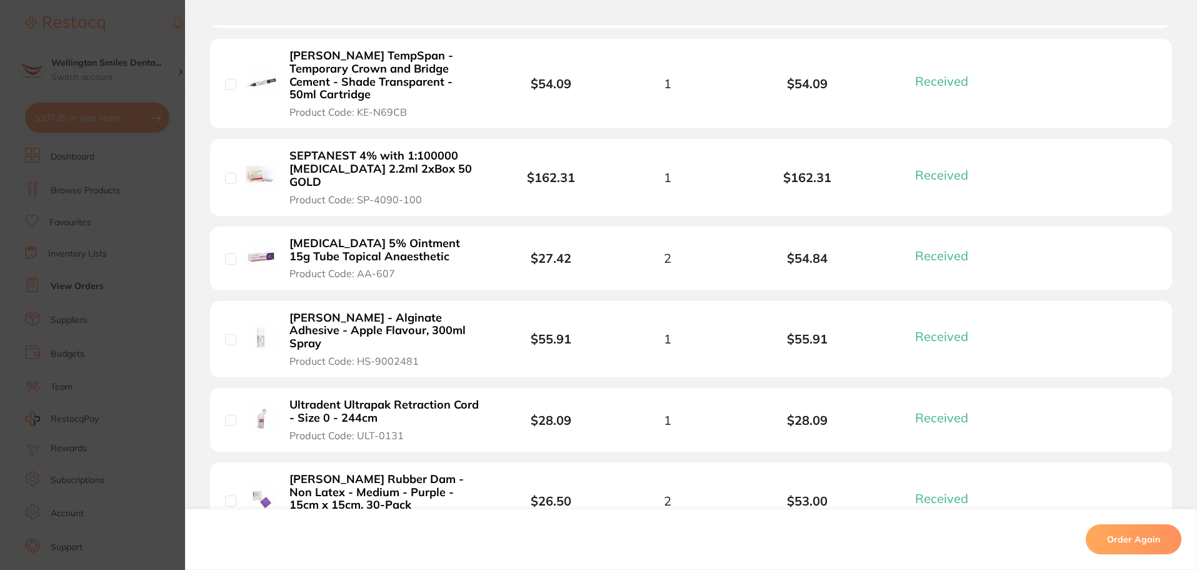 Image resolution: width=1197 pixels, height=570 pixels. I want to click on span: Product Code: KE-N69CB, so click(348, 112).